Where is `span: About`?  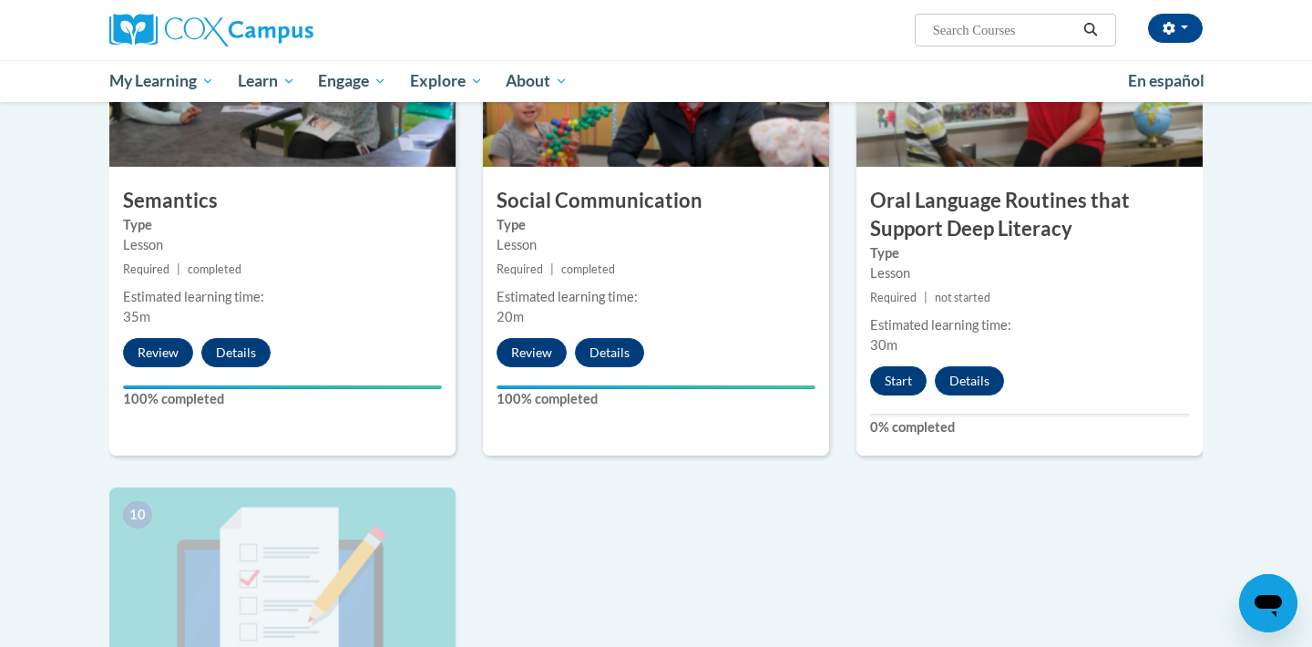
span: About is located at coordinates (537, 81).